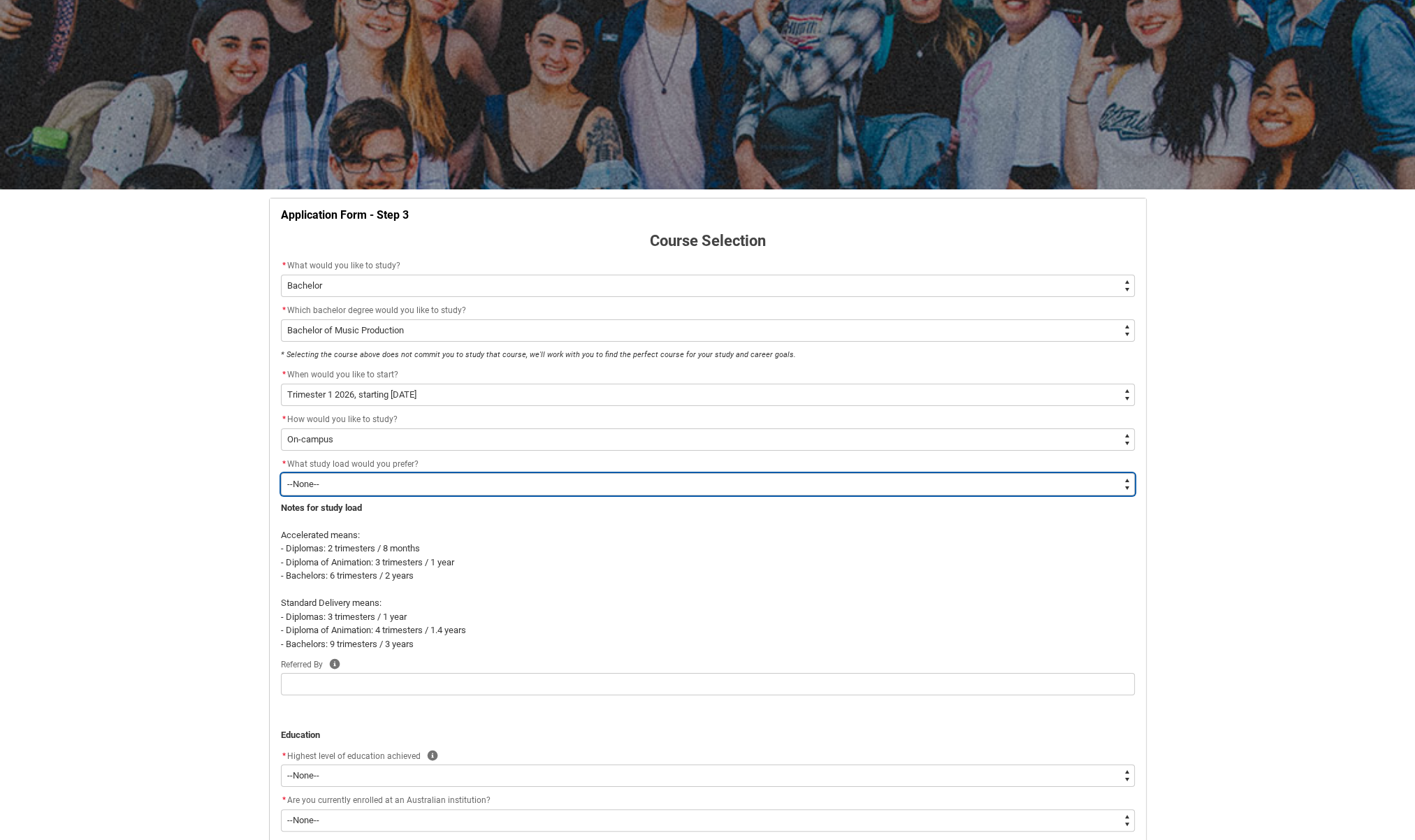 The image size is (1415, 840). I want to click on p: - Bachelors: 9 trimesters / 3 years, so click(708, 644).